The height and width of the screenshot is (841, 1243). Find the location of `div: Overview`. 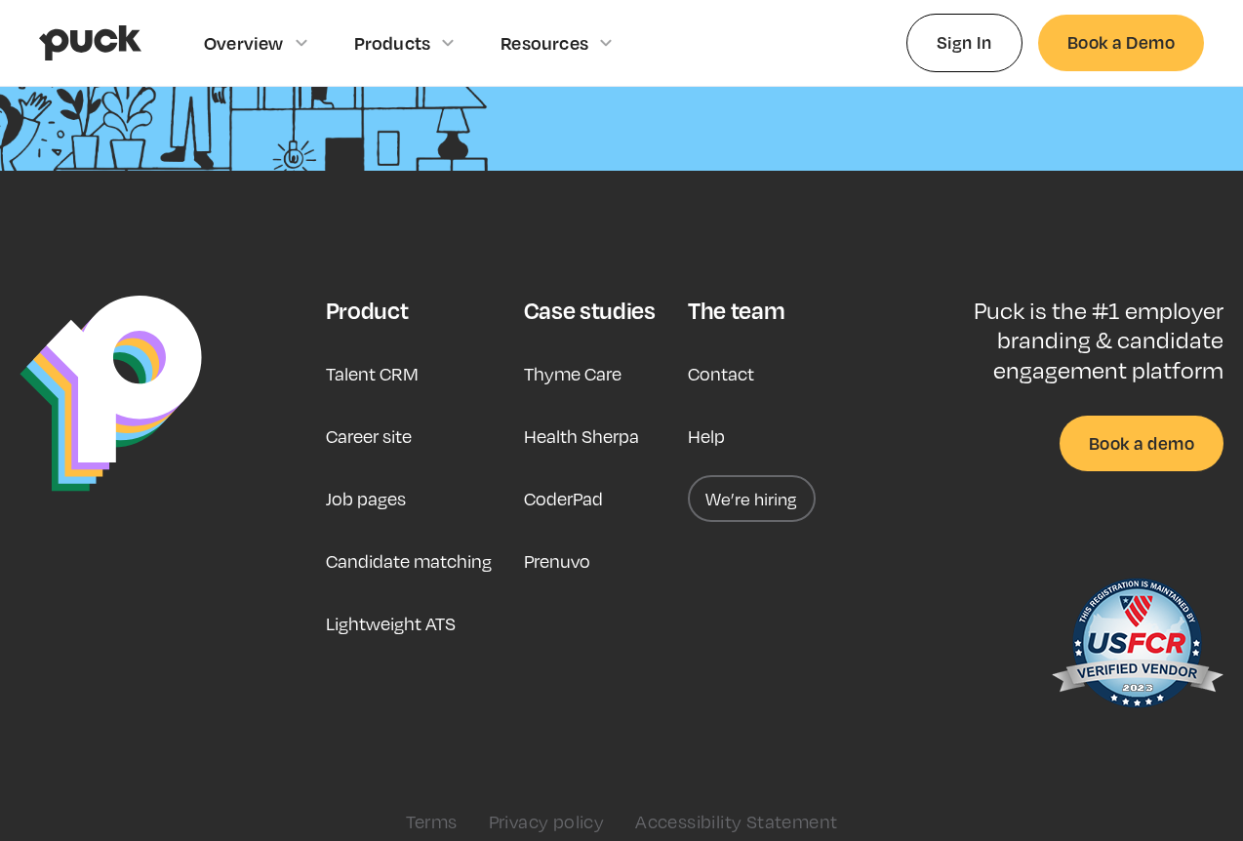

div: Overview is located at coordinates (244, 43).